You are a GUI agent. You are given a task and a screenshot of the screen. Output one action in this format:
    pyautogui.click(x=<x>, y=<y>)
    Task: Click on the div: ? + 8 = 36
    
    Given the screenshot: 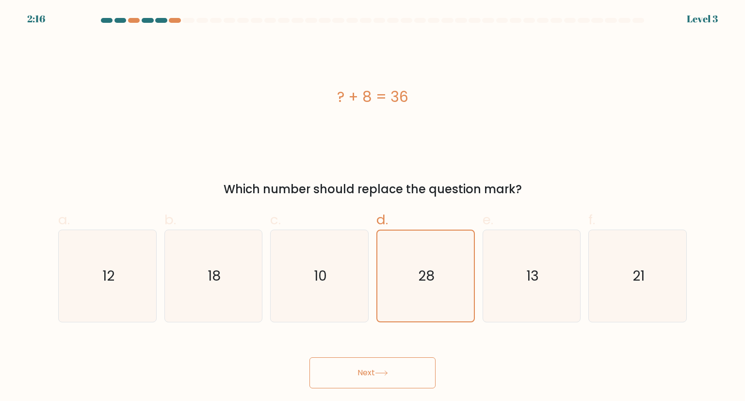 What is the action you would take?
    pyautogui.click(x=372, y=97)
    